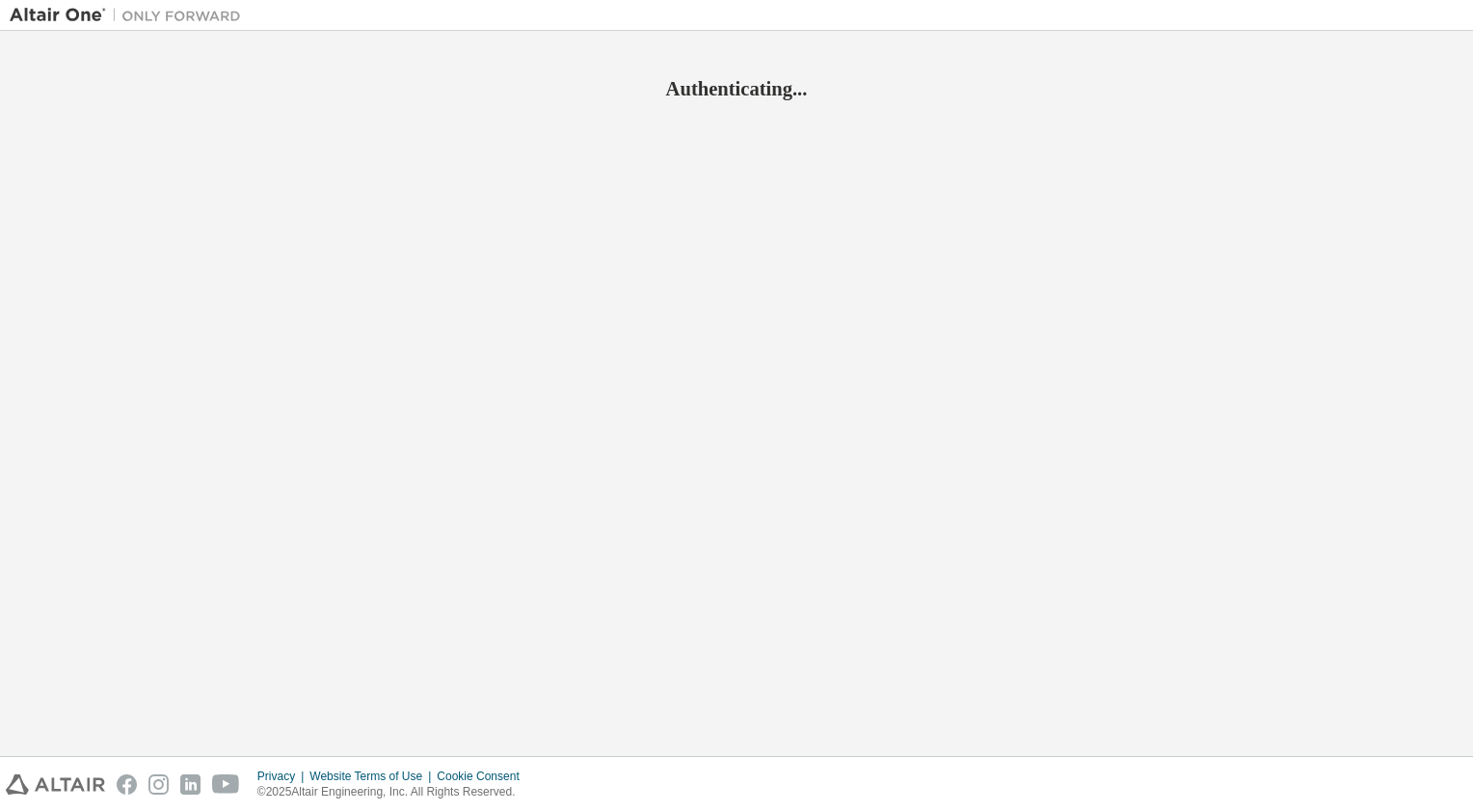  I want to click on p: © 2025 Altair Engineering, Inc. All Rights Reserved., so click(394, 791).